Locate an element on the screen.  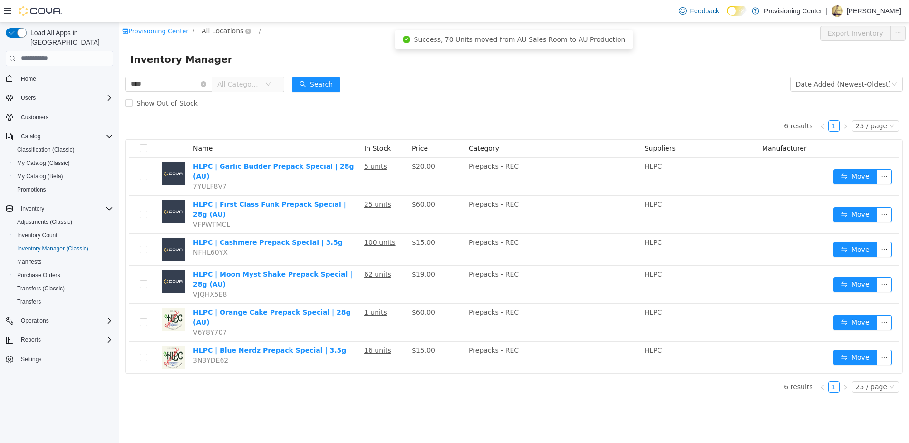
span: Adjustments (Classic) is located at coordinates (63, 222).